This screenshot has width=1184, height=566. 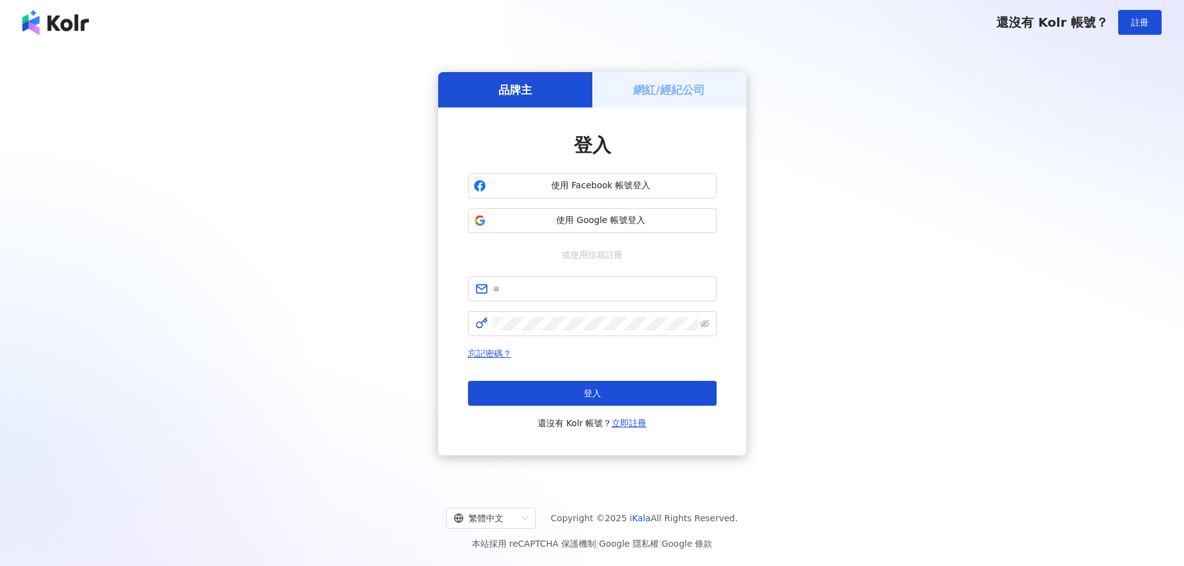 I want to click on a: 立即註冊, so click(x=629, y=423).